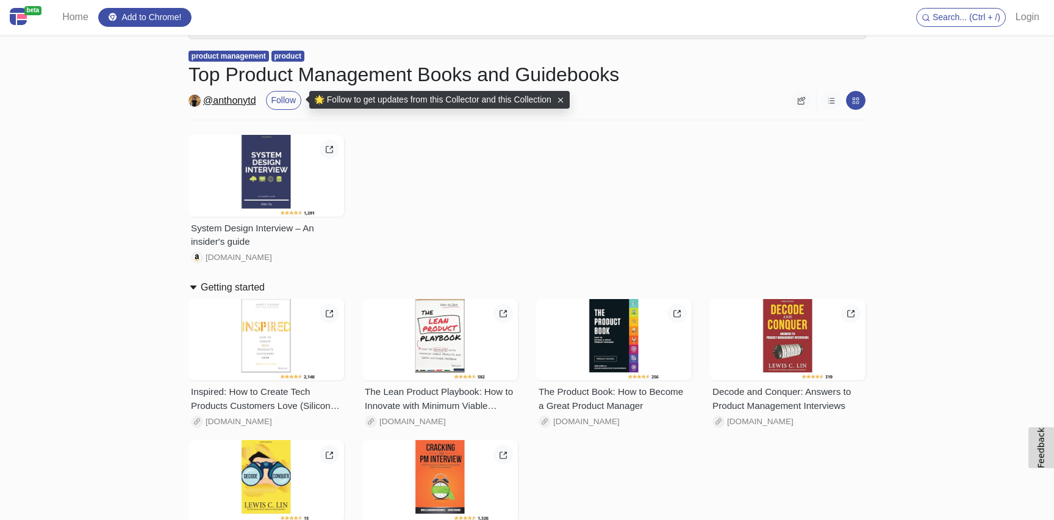 The height and width of the screenshot is (520, 1054). I want to click on img: www.amazon.com, so click(197, 257).